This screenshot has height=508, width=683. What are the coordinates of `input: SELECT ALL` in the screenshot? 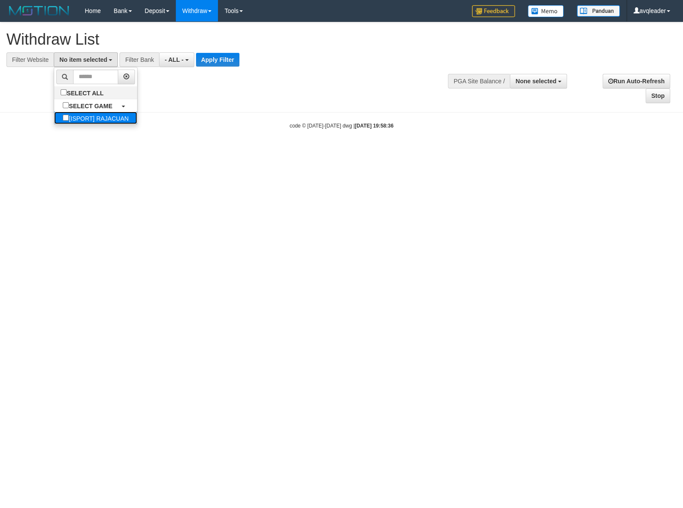 It's located at (64, 92).